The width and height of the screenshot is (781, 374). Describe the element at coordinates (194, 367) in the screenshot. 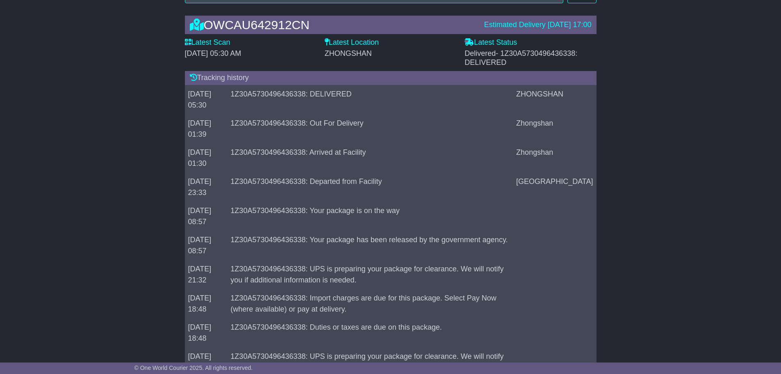

I see `span: © One World Courier 2025. All rights reserved.` at that location.